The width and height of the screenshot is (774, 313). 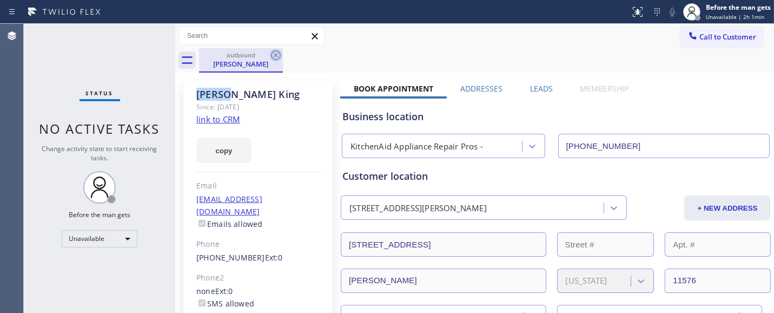 I want to click on font: outbound, so click(x=241, y=55).